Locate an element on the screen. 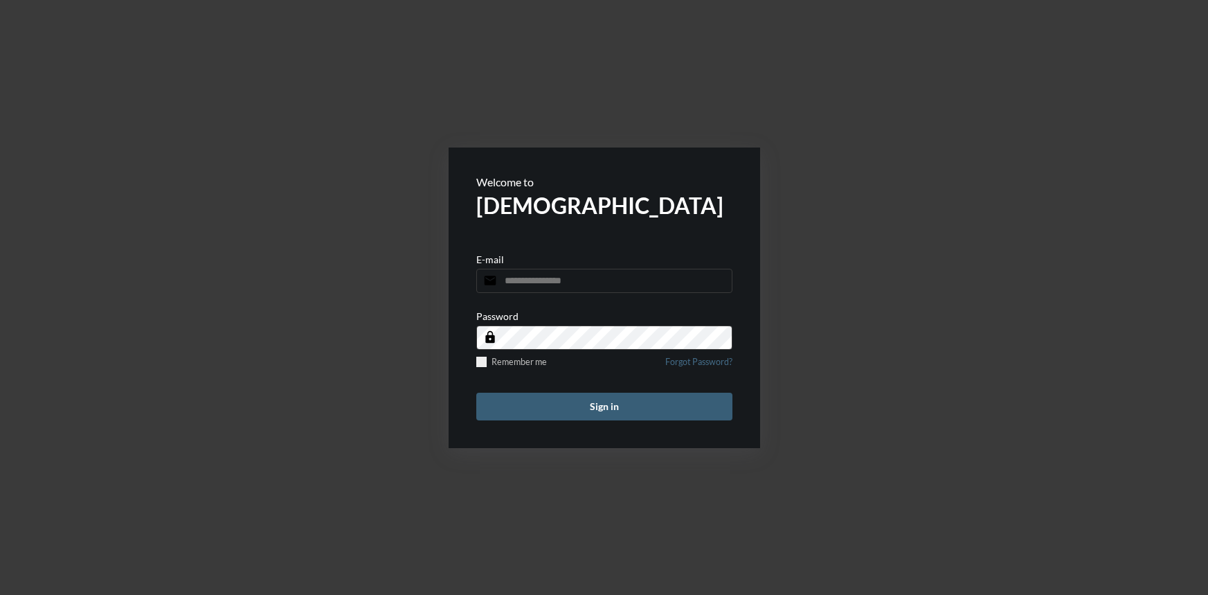  p: E-mail is located at coordinates (490, 259).